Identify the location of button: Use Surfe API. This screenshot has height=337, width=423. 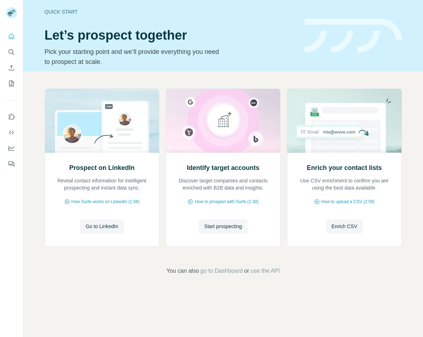
(11, 133).